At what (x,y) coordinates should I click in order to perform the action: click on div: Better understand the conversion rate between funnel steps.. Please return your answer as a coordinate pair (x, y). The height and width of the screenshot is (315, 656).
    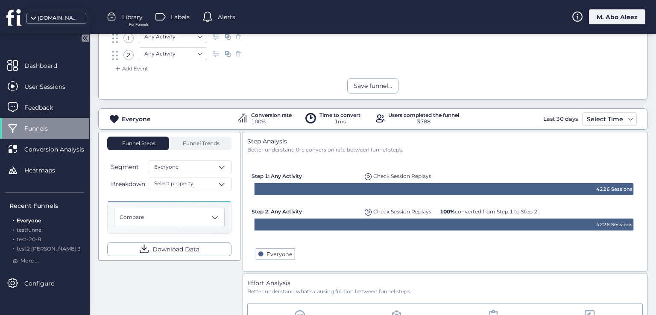
    Looking at the image, I should click on (445, 150).